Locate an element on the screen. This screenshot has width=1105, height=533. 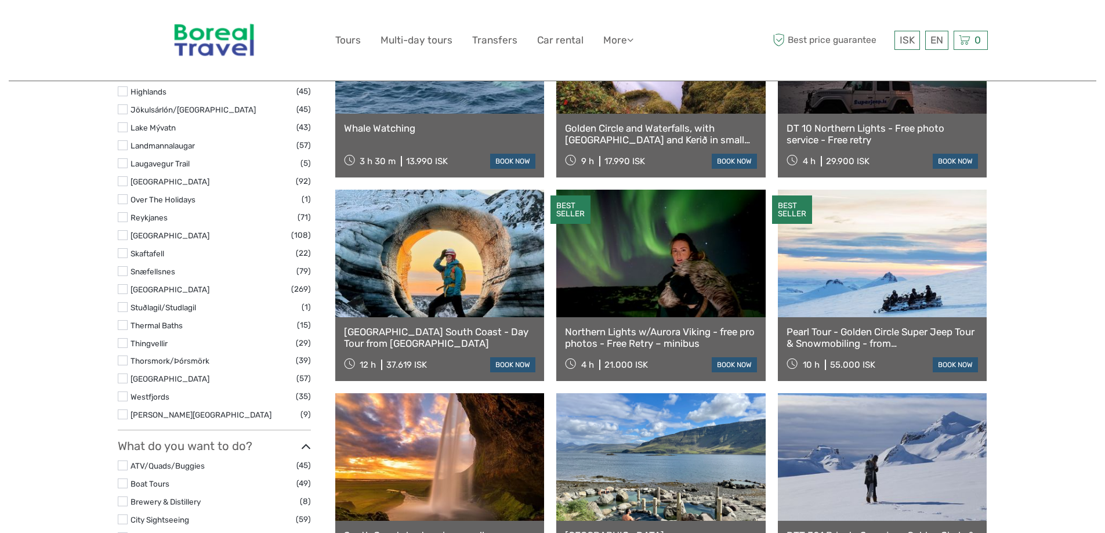
div: 17.990 ISK is located at coordinates (624, 161).